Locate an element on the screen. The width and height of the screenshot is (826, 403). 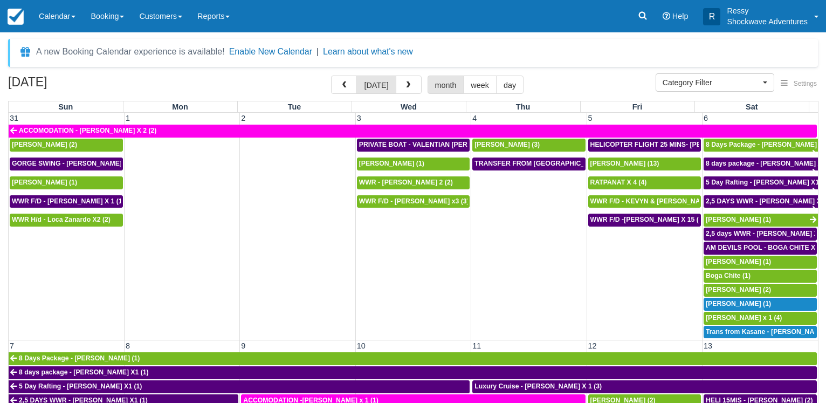
span: Sat is located at coordinates (751, 107).